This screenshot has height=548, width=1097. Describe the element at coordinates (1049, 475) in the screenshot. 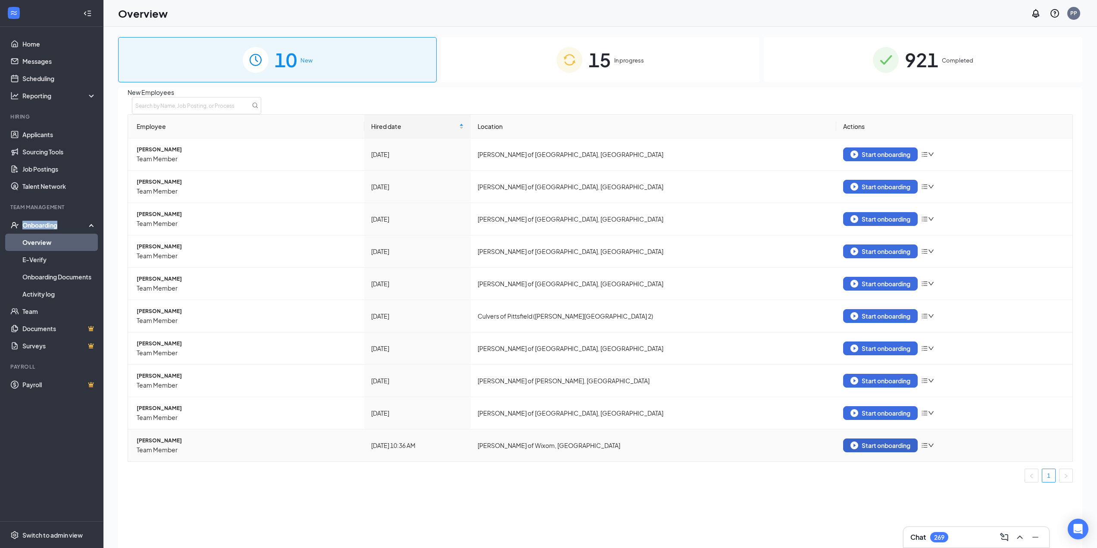

I see `li: 1` at that location.